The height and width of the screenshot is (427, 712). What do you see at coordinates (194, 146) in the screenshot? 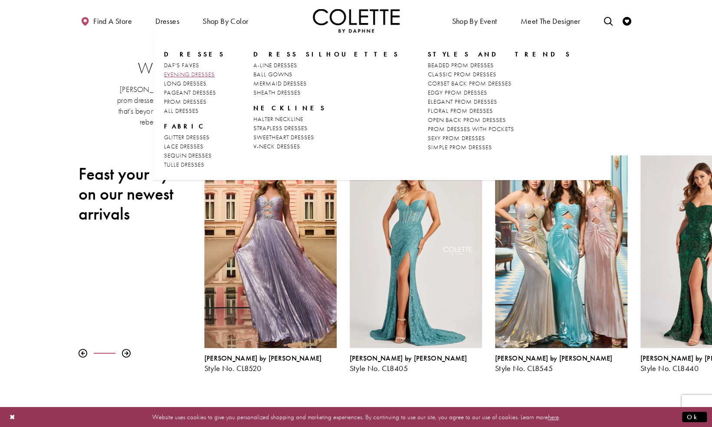
I see `a: LACE DRESSES` at bounding box center [194, 146].